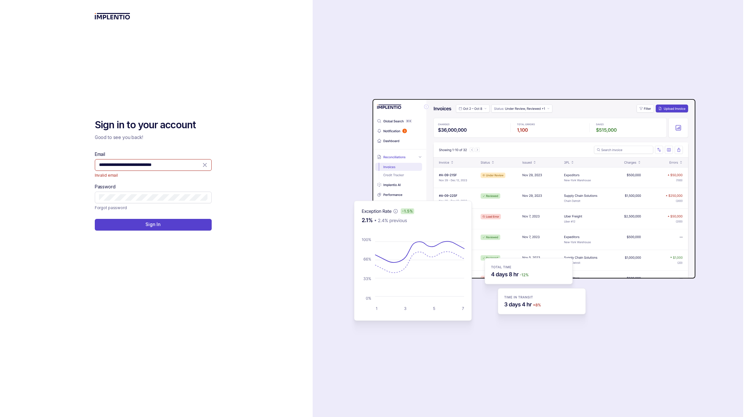 This screenshot has height=417, width=748. I want to click on a: Link Forgot password, so click(111, 208).